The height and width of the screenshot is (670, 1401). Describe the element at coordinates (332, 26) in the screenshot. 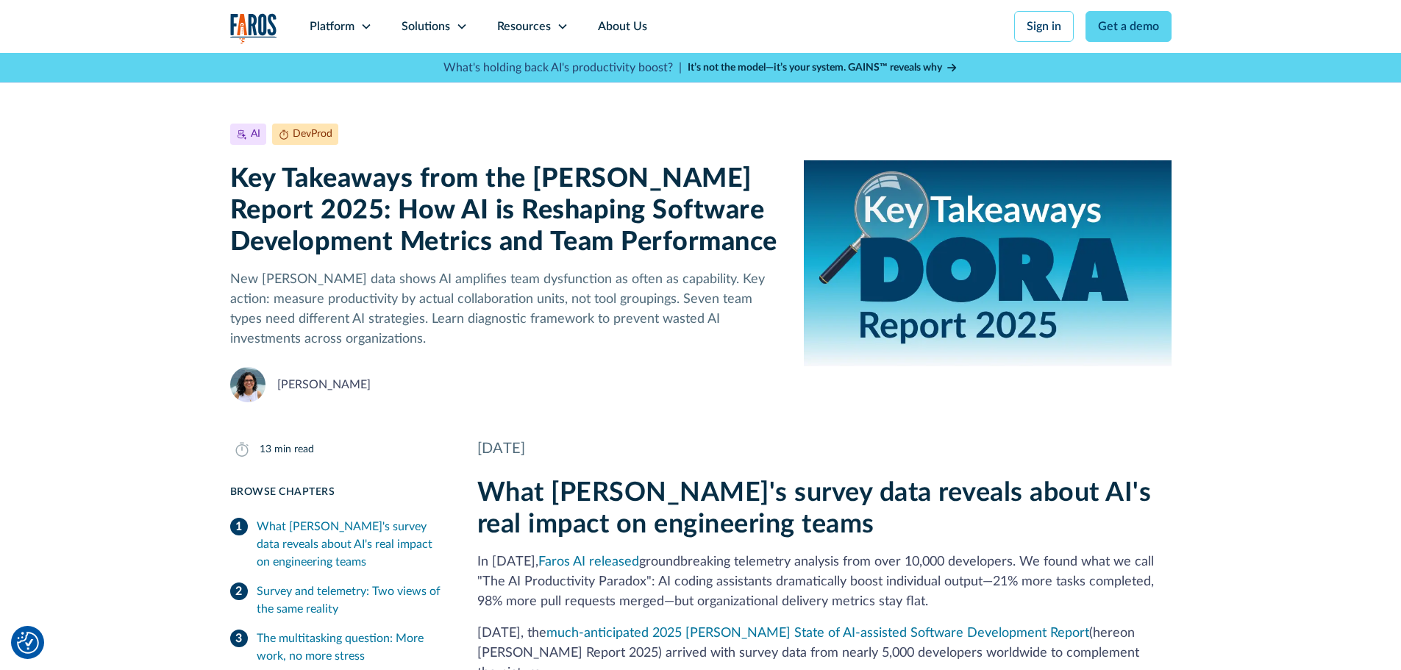

I see `div: Platform` at that location.